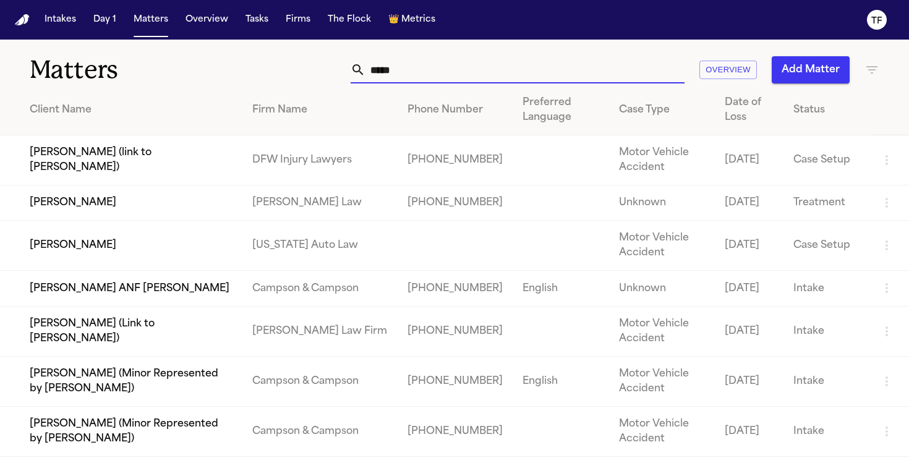 This screenshot has height=463, width=909. What do you see at coordinates (105, 20) in the screenshot?
I see `a: Day 1` at bounding box center [105, 20].